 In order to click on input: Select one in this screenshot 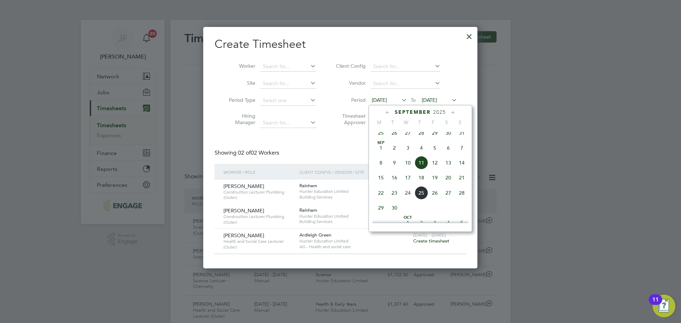, I will do `click(288, 101)`.